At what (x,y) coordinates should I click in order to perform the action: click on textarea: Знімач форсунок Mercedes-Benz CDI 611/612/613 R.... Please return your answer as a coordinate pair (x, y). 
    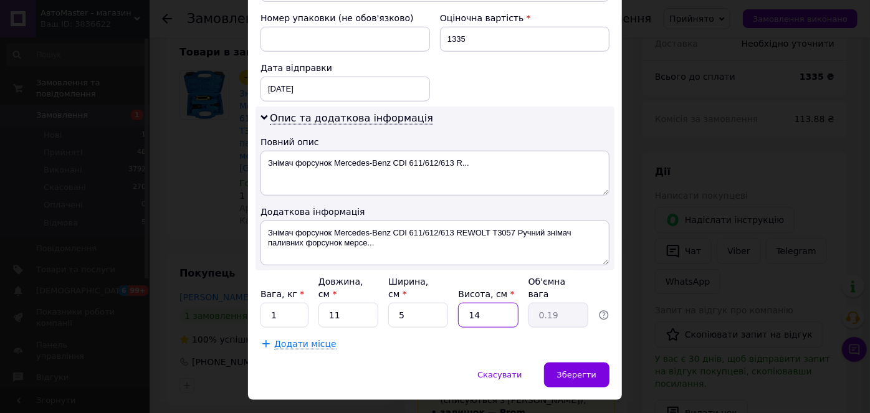
    Looking at the image, I should click on (435, 173).